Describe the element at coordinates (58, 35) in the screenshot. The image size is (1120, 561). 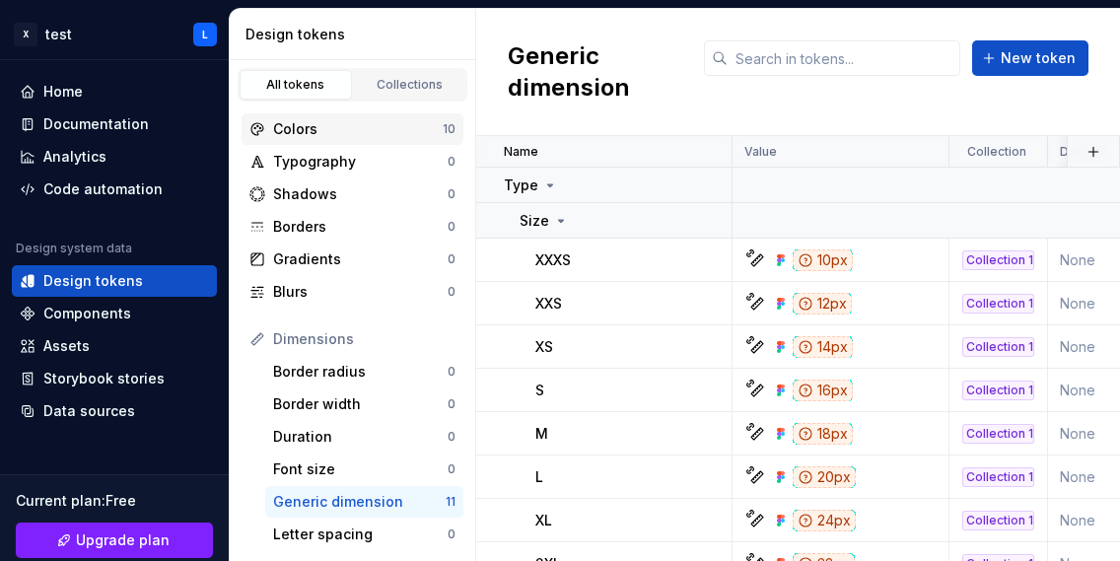
I see `div: test` at that location.